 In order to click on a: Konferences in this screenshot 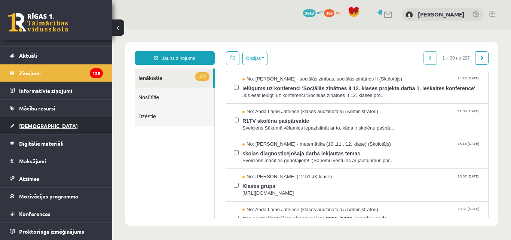, I will do `click(56, 214)`.